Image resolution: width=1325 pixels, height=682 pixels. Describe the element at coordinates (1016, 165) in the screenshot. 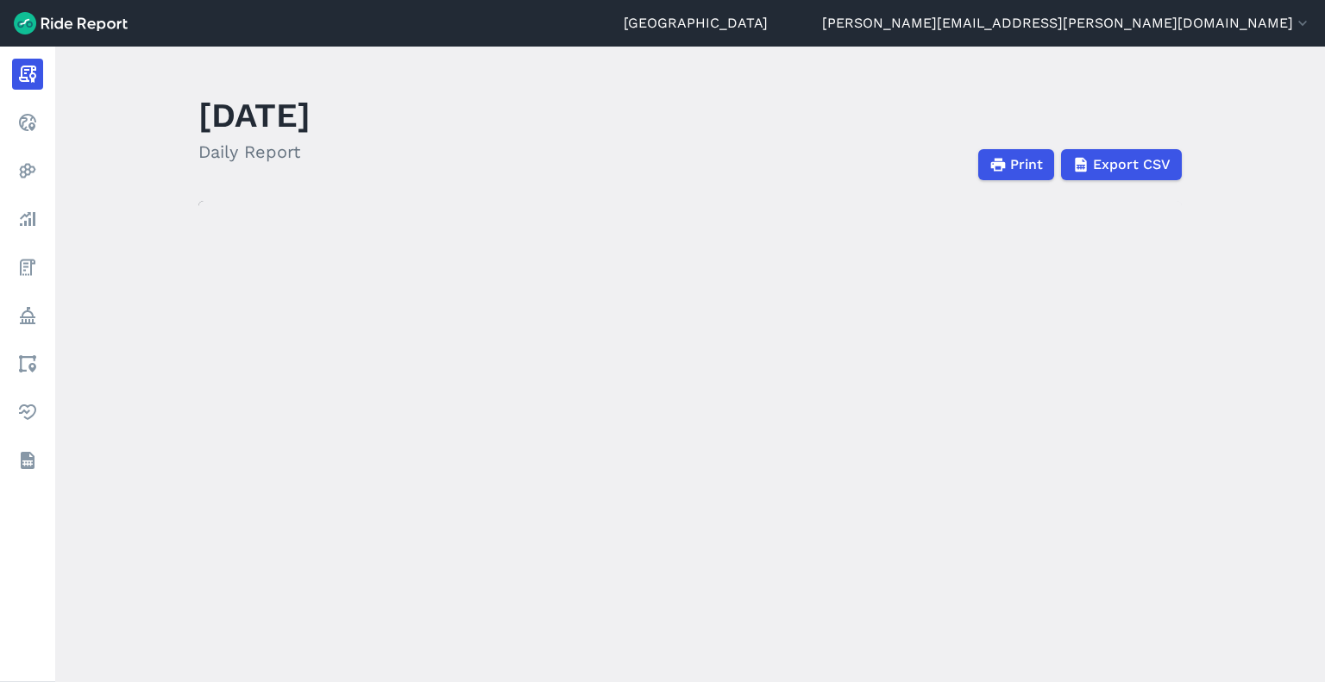

I see `button: Print` at that location.